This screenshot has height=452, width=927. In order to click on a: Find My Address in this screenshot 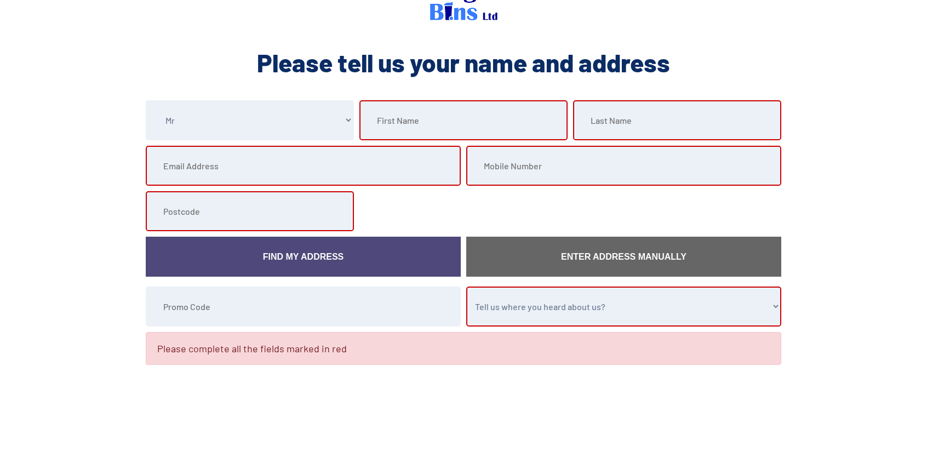, I will do `click(303, 256)`.